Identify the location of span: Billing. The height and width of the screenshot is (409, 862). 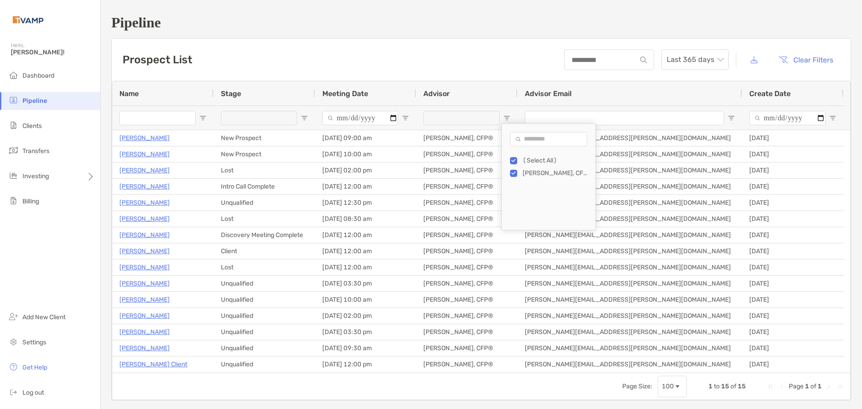
(31, 201).